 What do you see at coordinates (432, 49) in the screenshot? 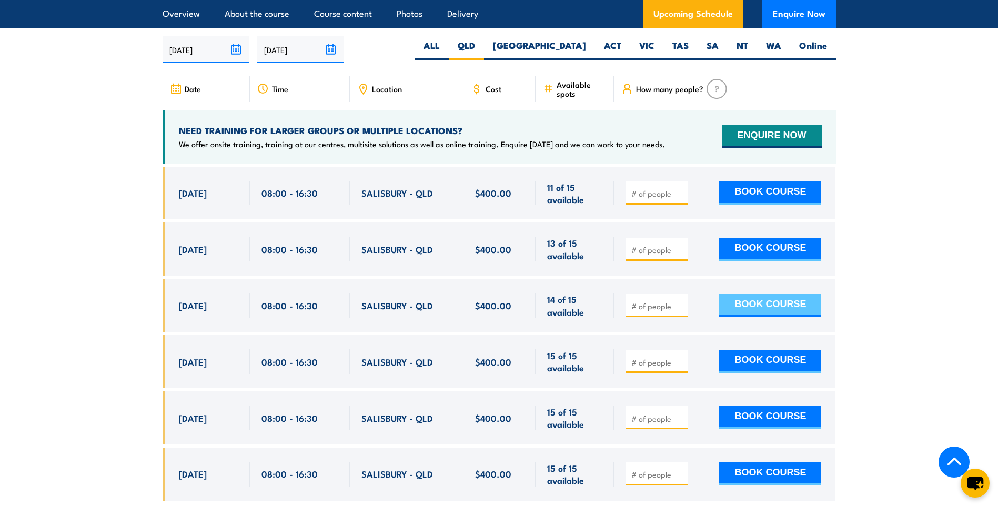
I see `label: ALL` at bounding box center [432, 49].